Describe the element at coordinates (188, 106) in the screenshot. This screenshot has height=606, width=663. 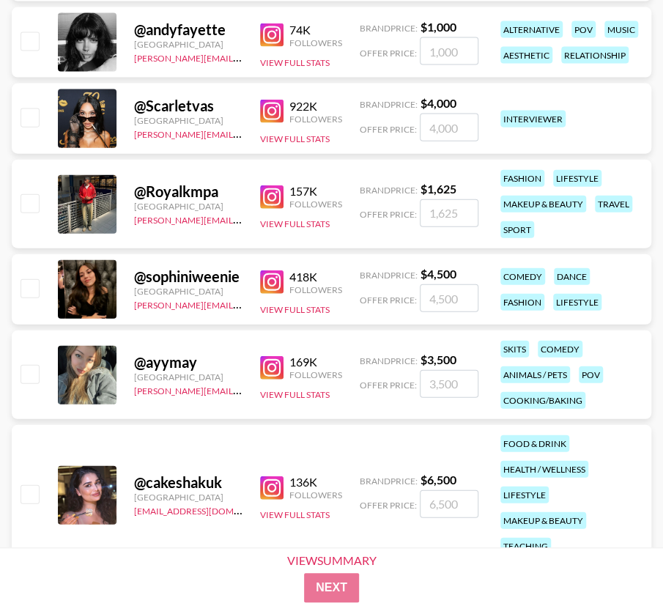
I see `div: @ Scarletvas` at that location.